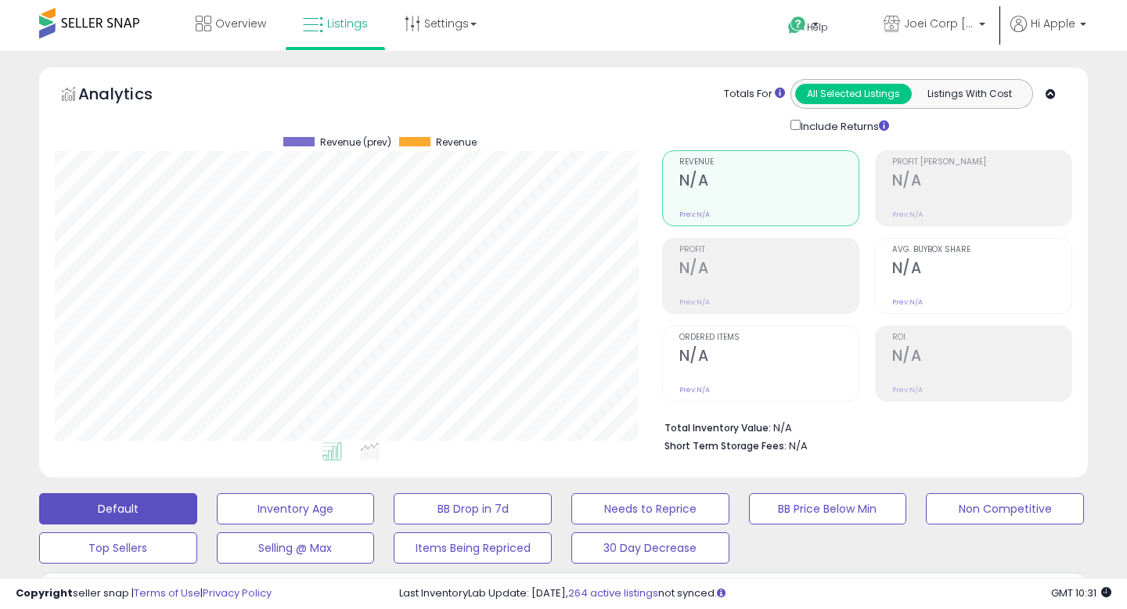 This screenshot has width=1127, height=609. What do you see at coordinates (296, 548) in the screenshot?
I see `button: Selling @ Max` at bounding box center [296, 548].